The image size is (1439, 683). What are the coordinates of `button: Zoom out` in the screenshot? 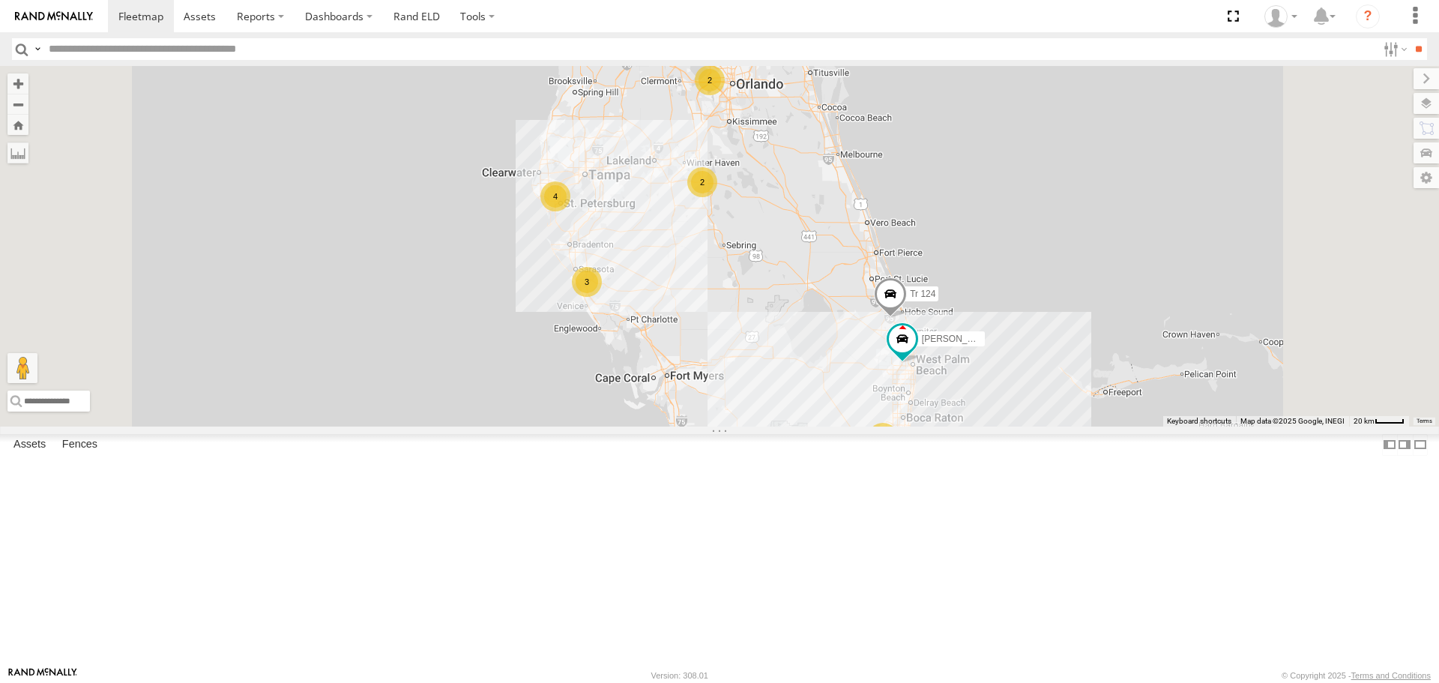 It's located at (18, 104).